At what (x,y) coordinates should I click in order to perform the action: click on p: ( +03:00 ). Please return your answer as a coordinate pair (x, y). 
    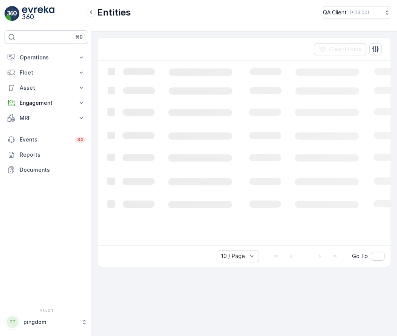
    Looking at the image, I should click on (359, 12).